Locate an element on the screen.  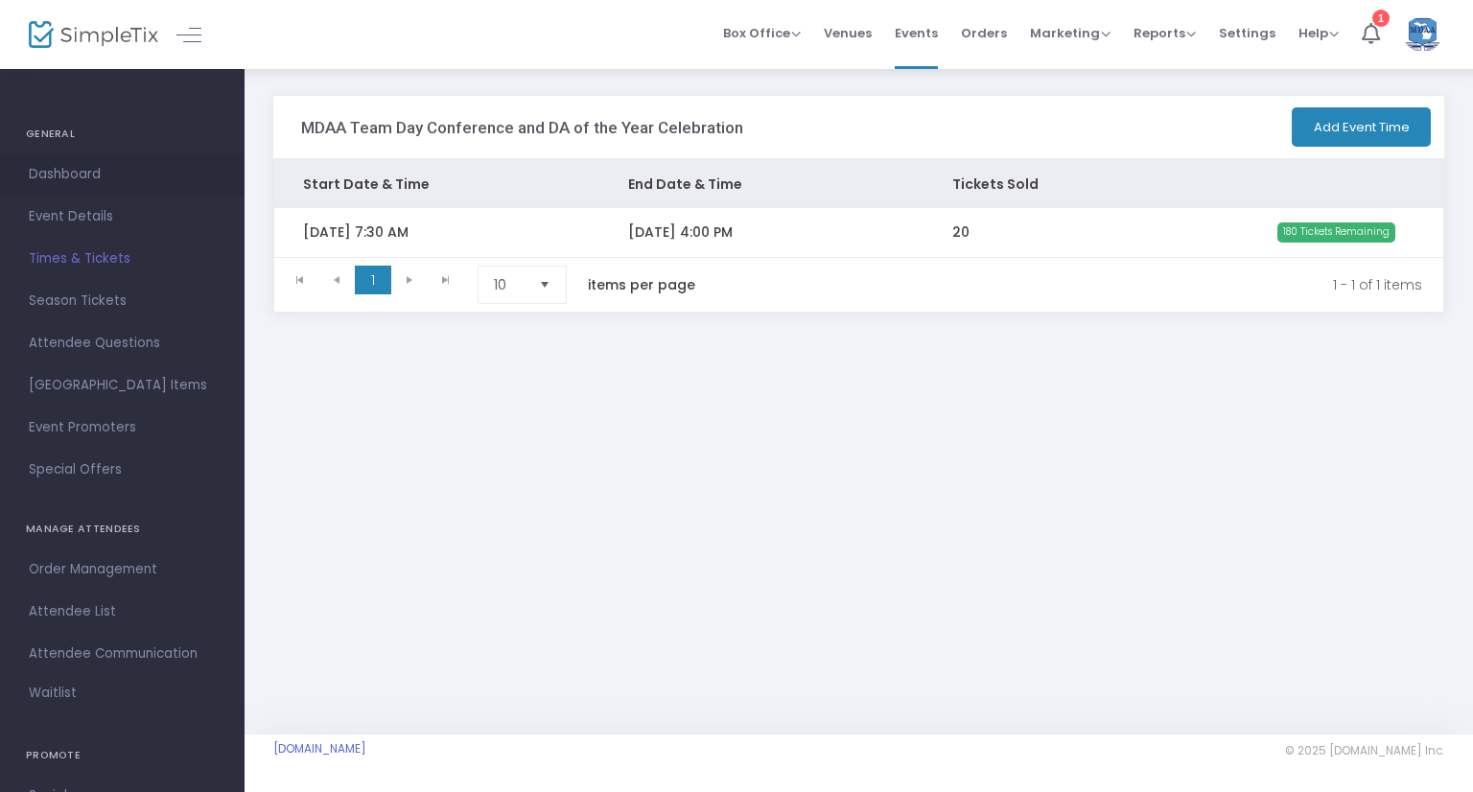
span: Box Office is located at coordinates (762, 33).